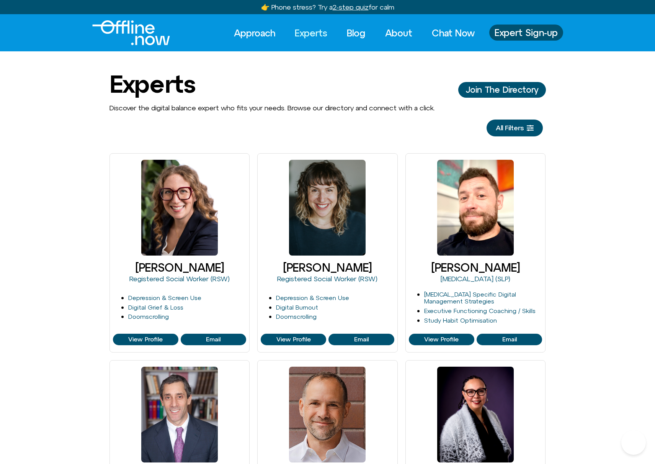 Image resolution: width=655 pixels, height=464 pixels. Describe the element at coordinates (351, 7) in the screenshot. I see `u: 2-step quiz` at that location.